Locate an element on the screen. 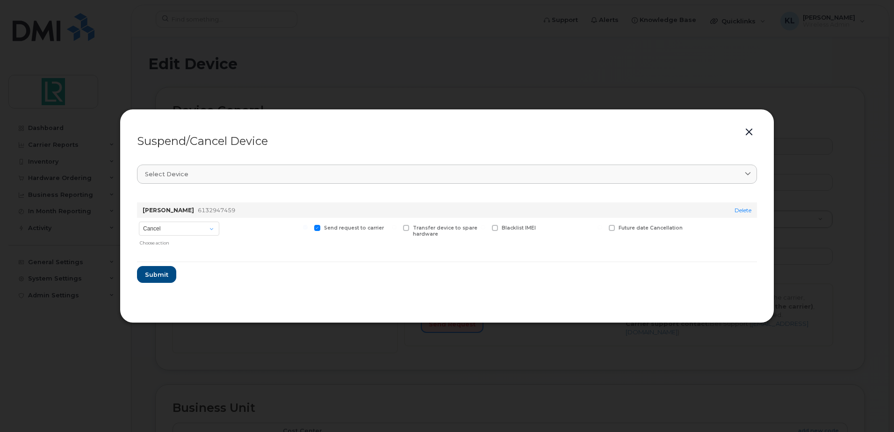 Image resolution: width=894 pixels, height=432 pixels. span: Submit is located at coordinates (157, 275).